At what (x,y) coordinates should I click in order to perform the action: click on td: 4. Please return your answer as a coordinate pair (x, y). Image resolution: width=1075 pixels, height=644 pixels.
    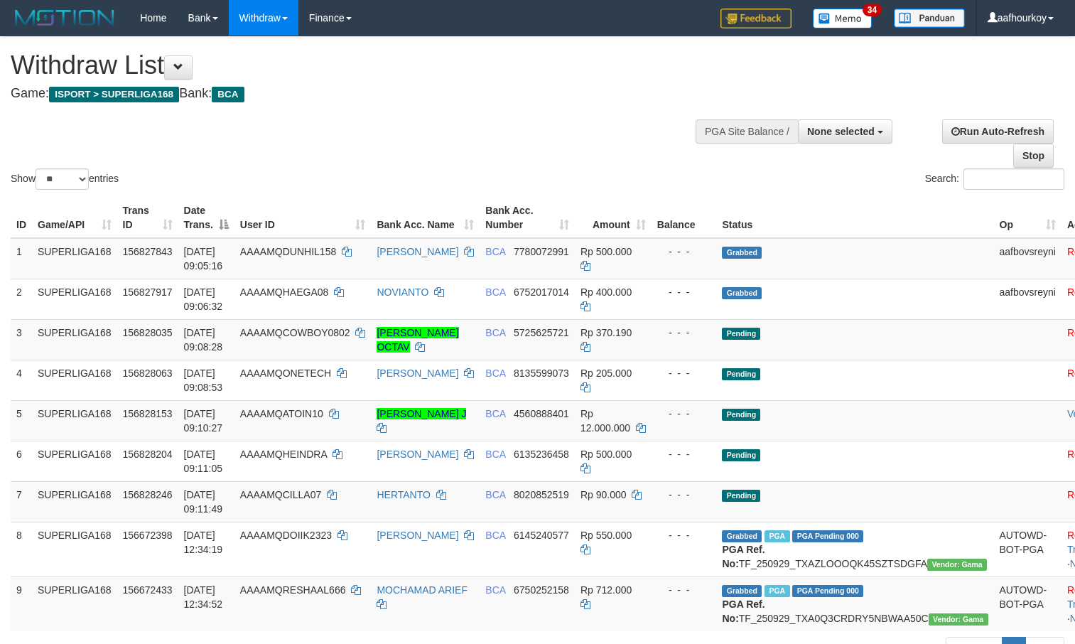
    Looking at the image, I should click on (21, 379).